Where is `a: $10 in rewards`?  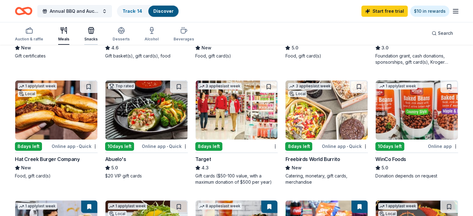 a: $10 in rewards is located at coordinates (430, 11).